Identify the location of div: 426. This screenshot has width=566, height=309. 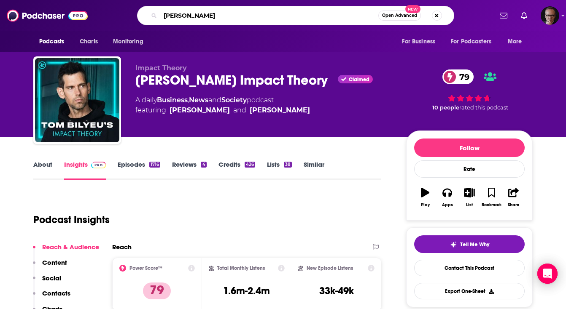
(250, 165).